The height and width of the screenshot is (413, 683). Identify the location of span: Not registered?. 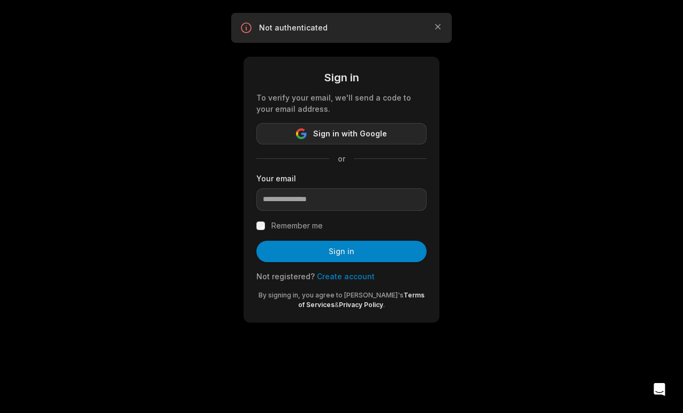
(285, 276).